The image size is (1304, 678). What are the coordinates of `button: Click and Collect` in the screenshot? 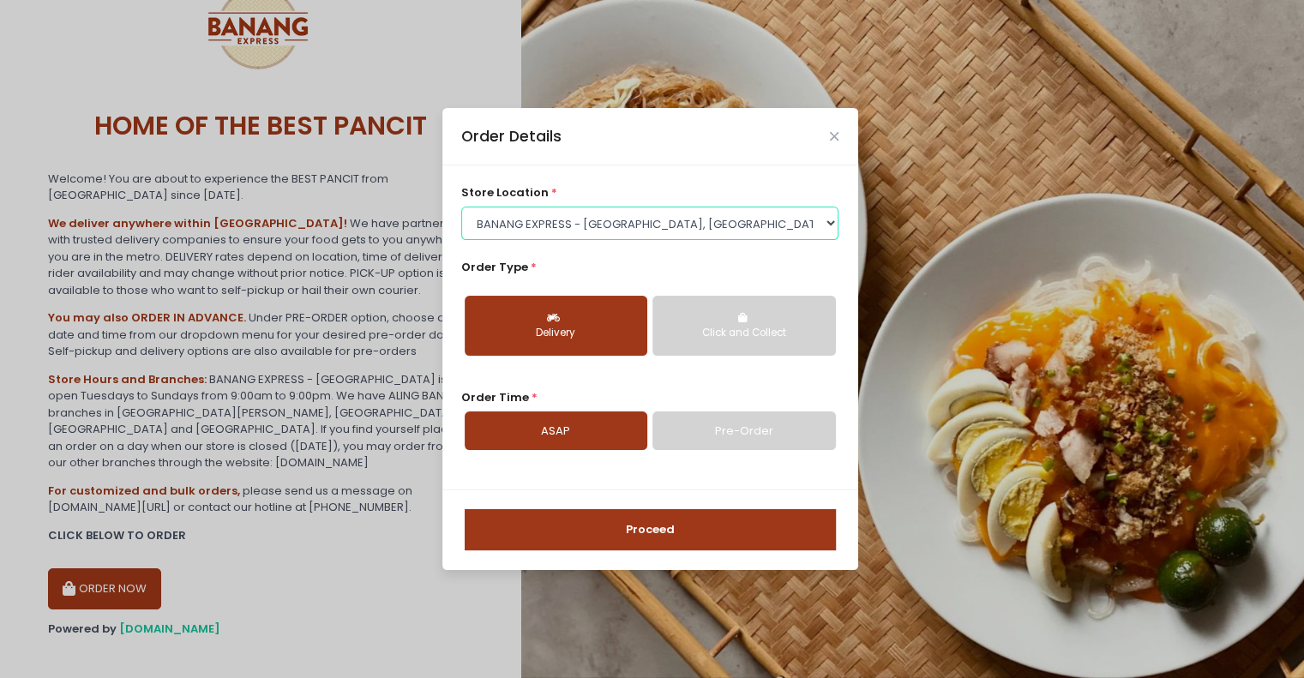 It's located at (743, 326).